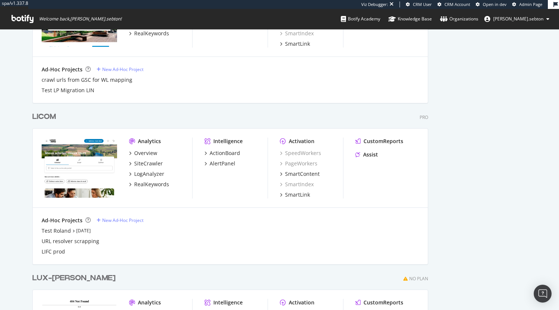 The width and height of the screenshot is (559, 310). I want to click on a: LogAnalyzer, so click(146, 174).